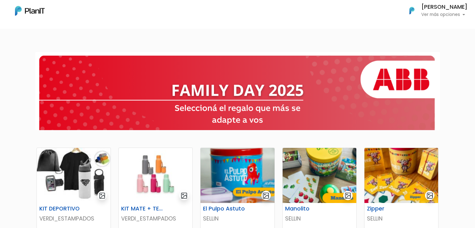 The width and height of the screenshot is (475, 228). What do you see at coordinates (61, 208) in the screenshot?
I see `h6: KIT DEPORTIVO` at bounding box center [61, 208].